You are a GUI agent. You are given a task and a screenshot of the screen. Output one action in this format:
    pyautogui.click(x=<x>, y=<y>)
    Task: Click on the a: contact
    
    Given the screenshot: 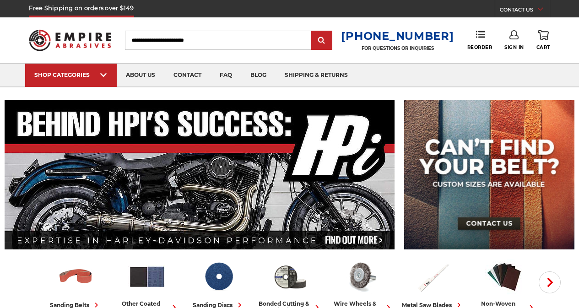 What is the action you would take?
    pyautogui.click(x=187, y=75)
    